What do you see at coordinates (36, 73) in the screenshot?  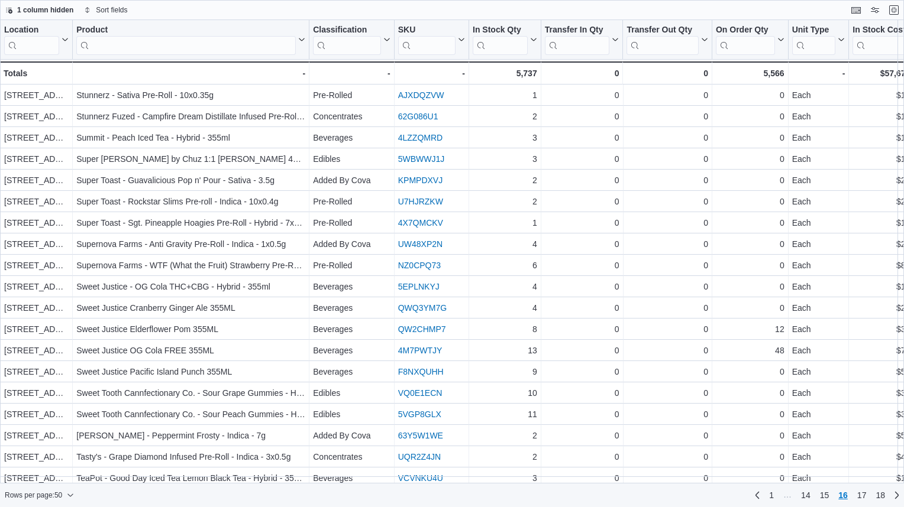 I see `div: Totals` at bounding box center [36, 73].